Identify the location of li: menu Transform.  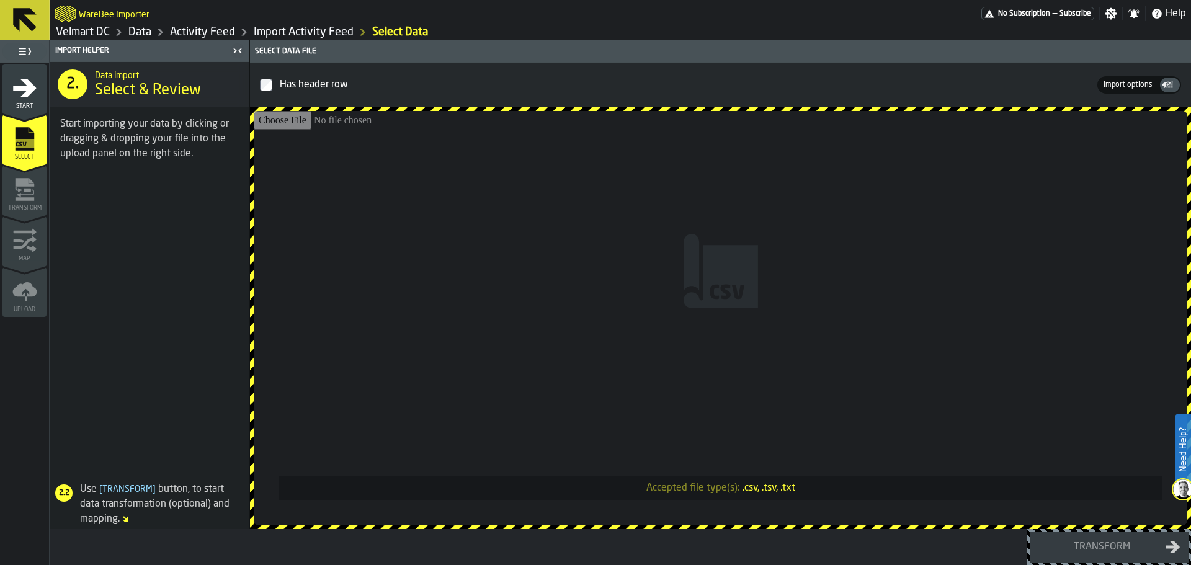
(24, 190).